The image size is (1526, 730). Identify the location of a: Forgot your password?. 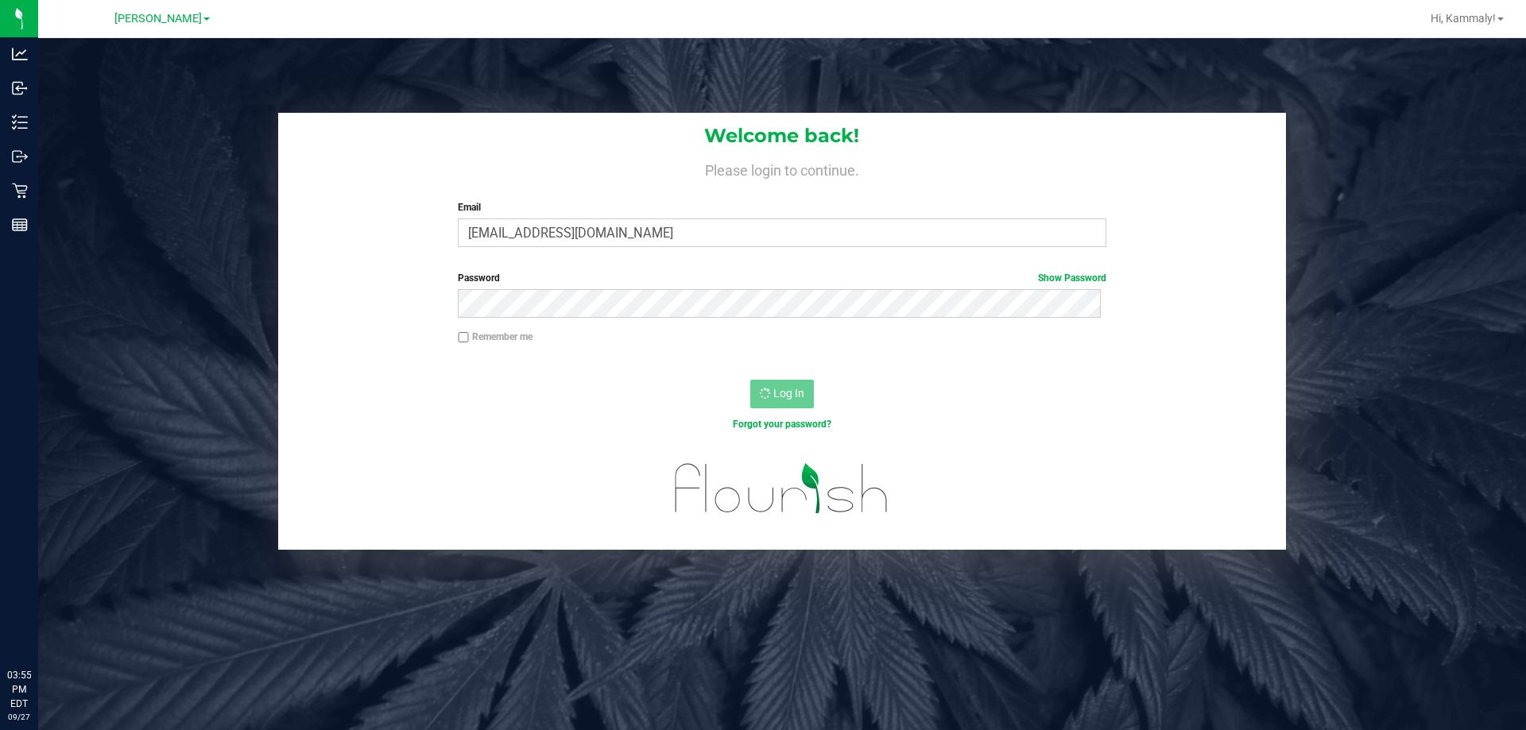
(782, 424).